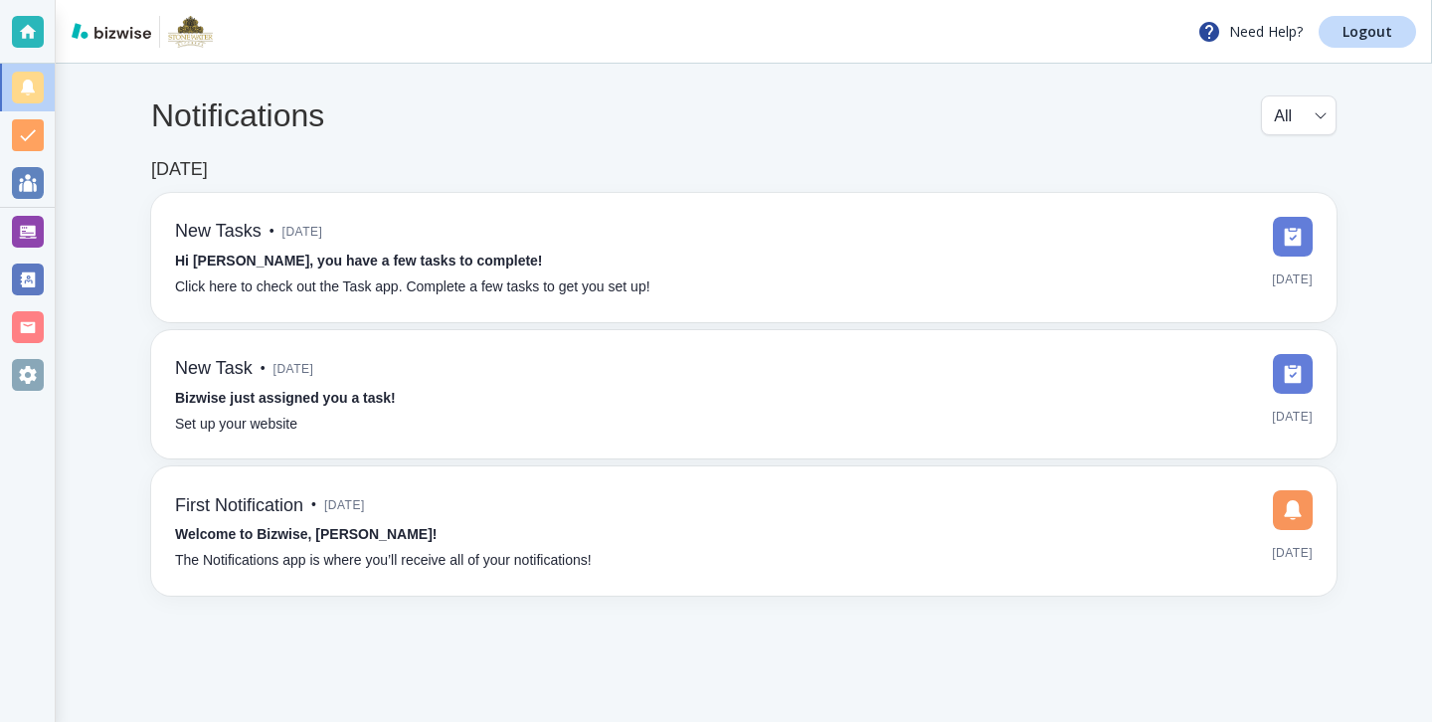  What do you see at coordinates (1367, 32) in the screenshot?
I see `p: Logout` at bounding box center [1367, 32].